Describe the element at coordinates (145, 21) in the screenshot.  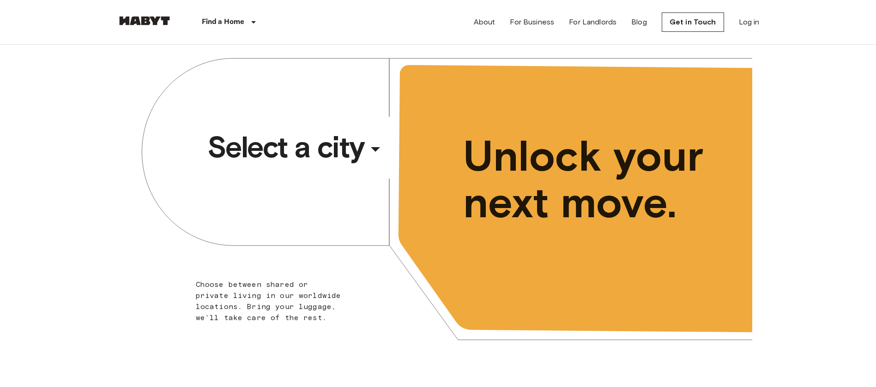
I see `img: Habyt` at that location.